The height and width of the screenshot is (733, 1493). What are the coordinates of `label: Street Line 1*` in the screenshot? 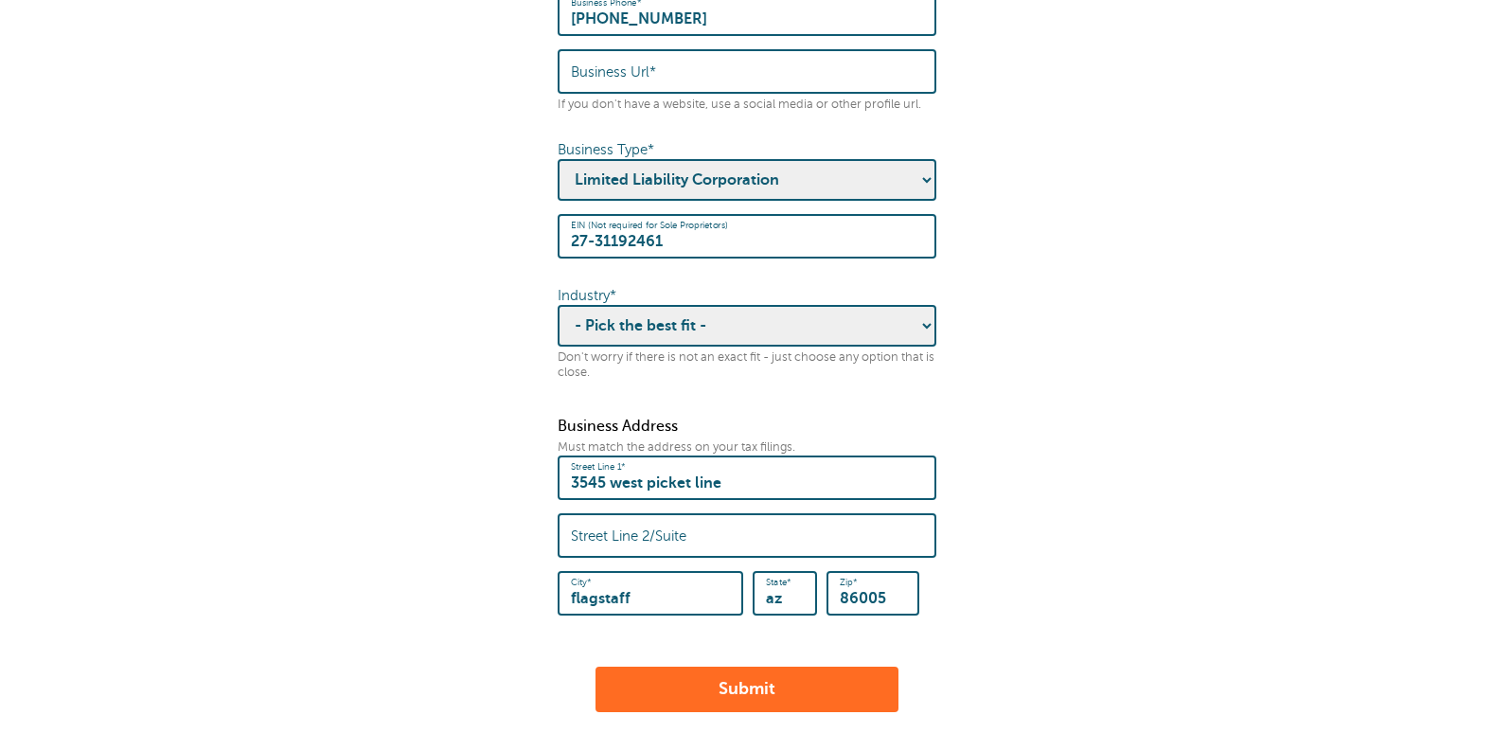 It's located at (598, 467).